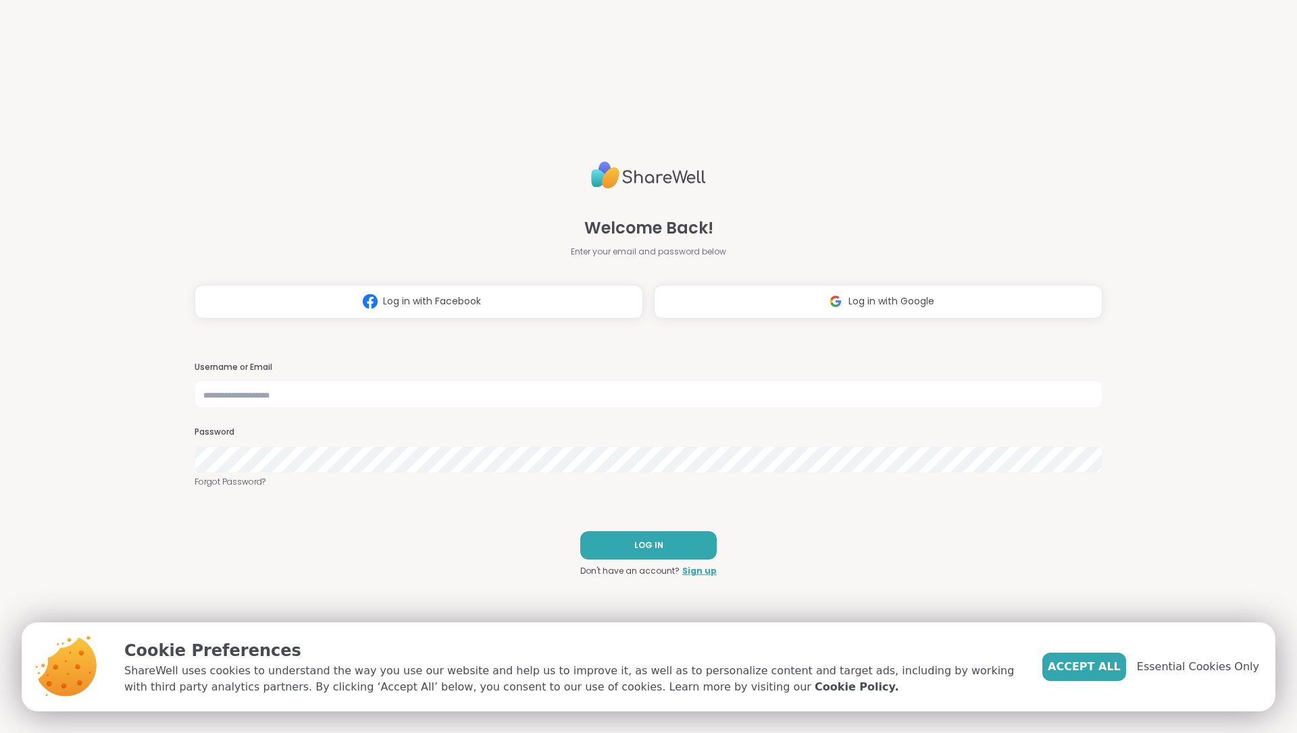 The image size is (1297, 733). What do you see at coordinates (1197, 667) in the screenshot?
I see `span: Essential Cookies Only` at bounding box center [1197, 667].